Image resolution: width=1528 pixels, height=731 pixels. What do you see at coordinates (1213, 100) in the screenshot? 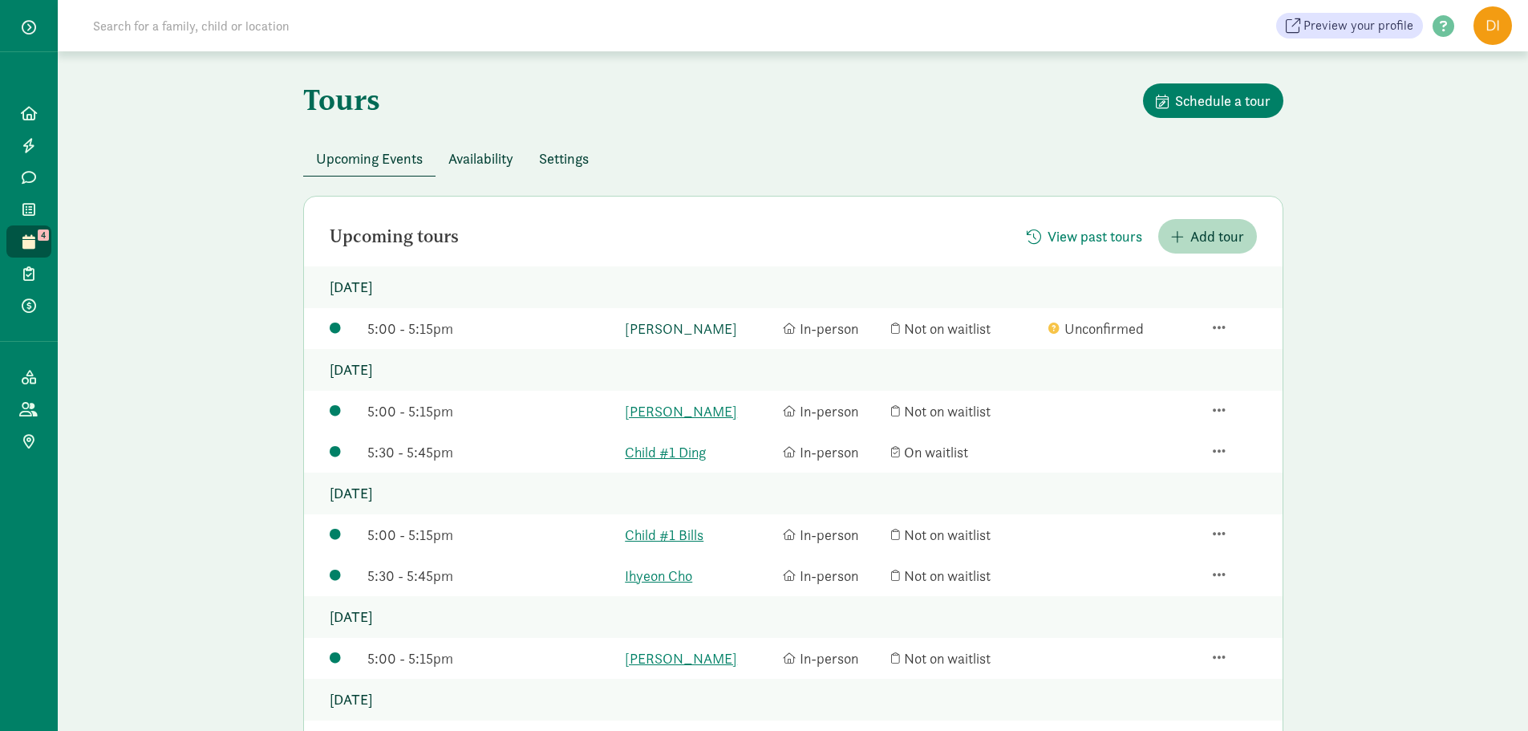
I see `button: Schedule a tour` at bounding box center [1213, 100].